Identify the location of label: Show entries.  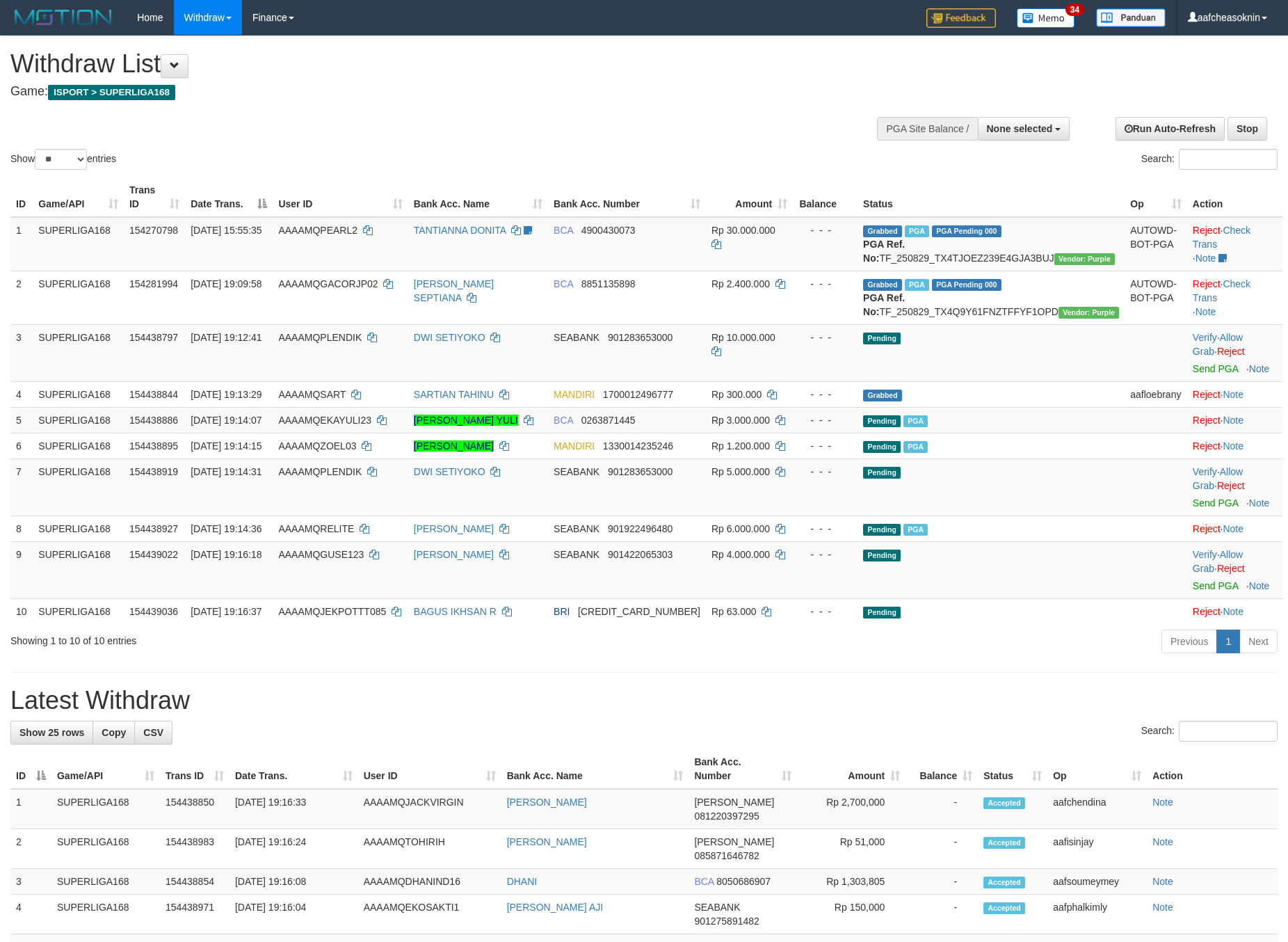
(63, 159).